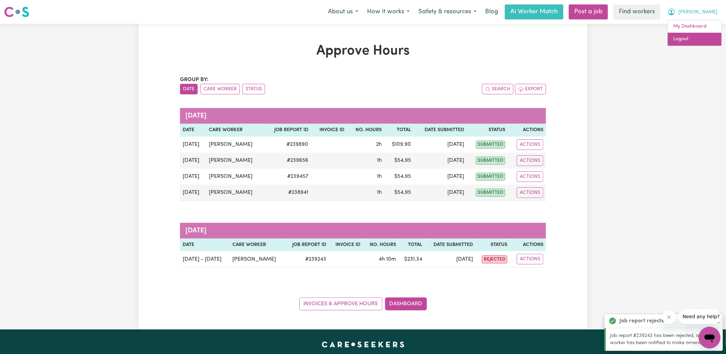 The height and width of the screenshot is (354, 726). Describe the element at coordinates (17, 12) in the screenshot. I see `img: Careseekers logo` at that location.